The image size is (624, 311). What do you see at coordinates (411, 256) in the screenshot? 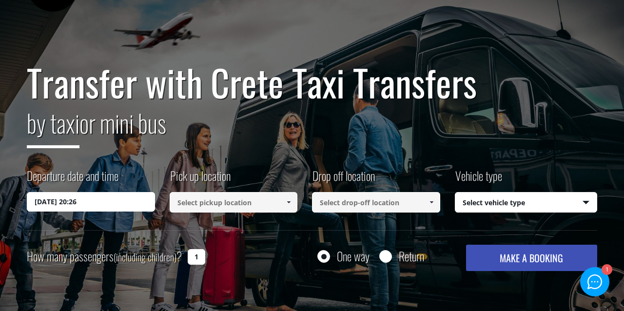
I see `label: Return` at bounding box center [411, 256].